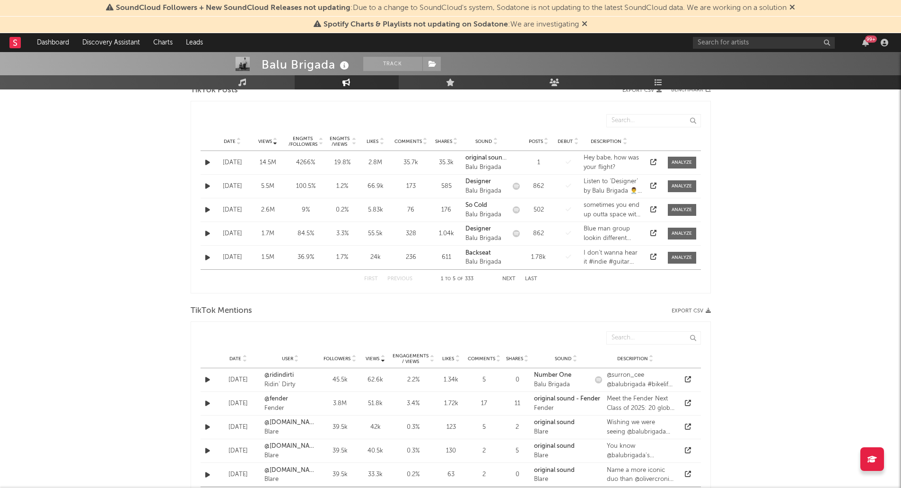  What do you see at coordinates (451, 451) in the screenshot?
I see `div: 130` at bounding box center [451, 451].